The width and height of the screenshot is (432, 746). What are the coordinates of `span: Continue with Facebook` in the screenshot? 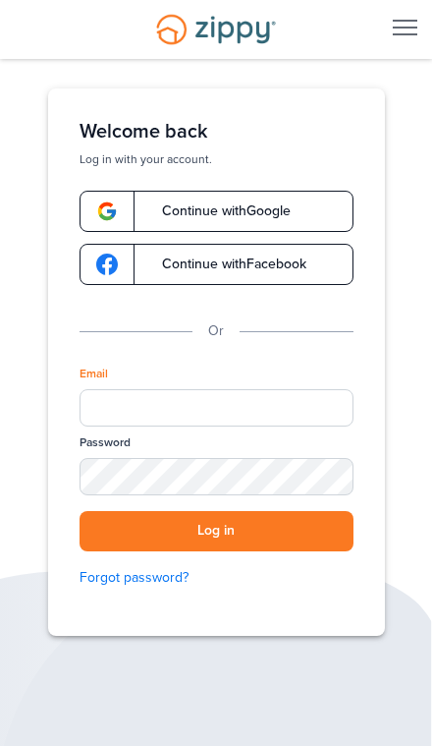 It's located at (224, 264).